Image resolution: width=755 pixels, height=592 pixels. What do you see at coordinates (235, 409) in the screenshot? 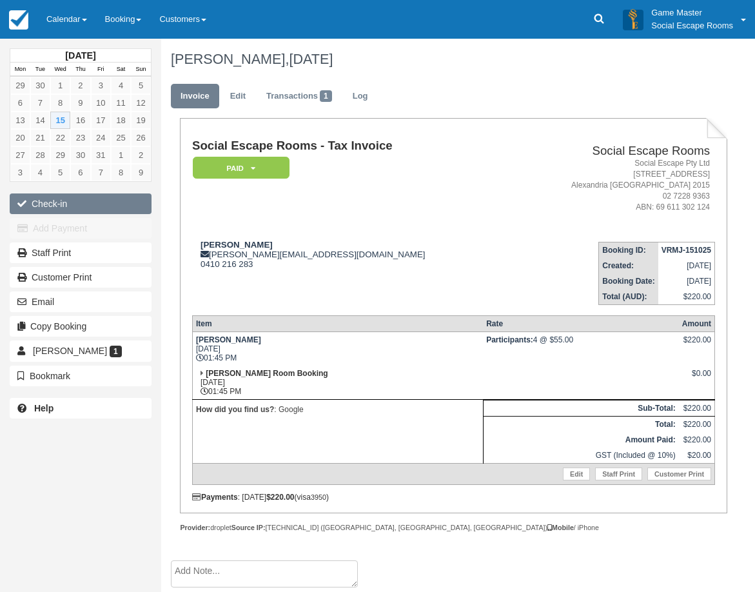
I see `strong: How did you find us?` at bounding box center [235, 409].